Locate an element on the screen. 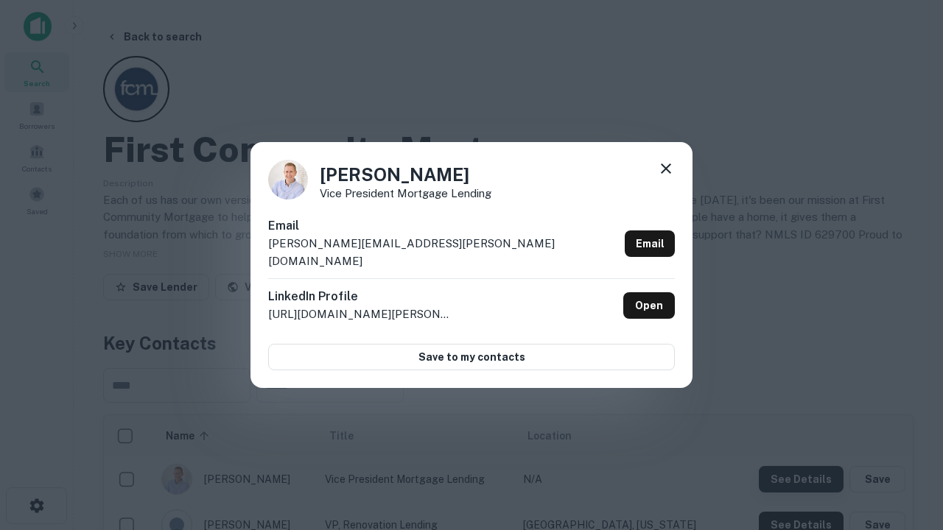 The image size is (943, 530). a: Email is located at coordinates (650, 244).